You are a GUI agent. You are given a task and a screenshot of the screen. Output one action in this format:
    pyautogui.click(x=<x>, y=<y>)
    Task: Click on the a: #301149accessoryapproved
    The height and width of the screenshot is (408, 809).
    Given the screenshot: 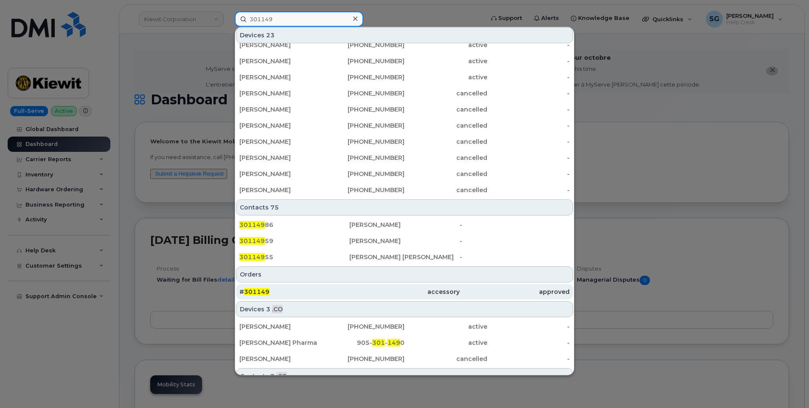 What is the action you would take?
    pyautogui.click(x=405, y=292)
    